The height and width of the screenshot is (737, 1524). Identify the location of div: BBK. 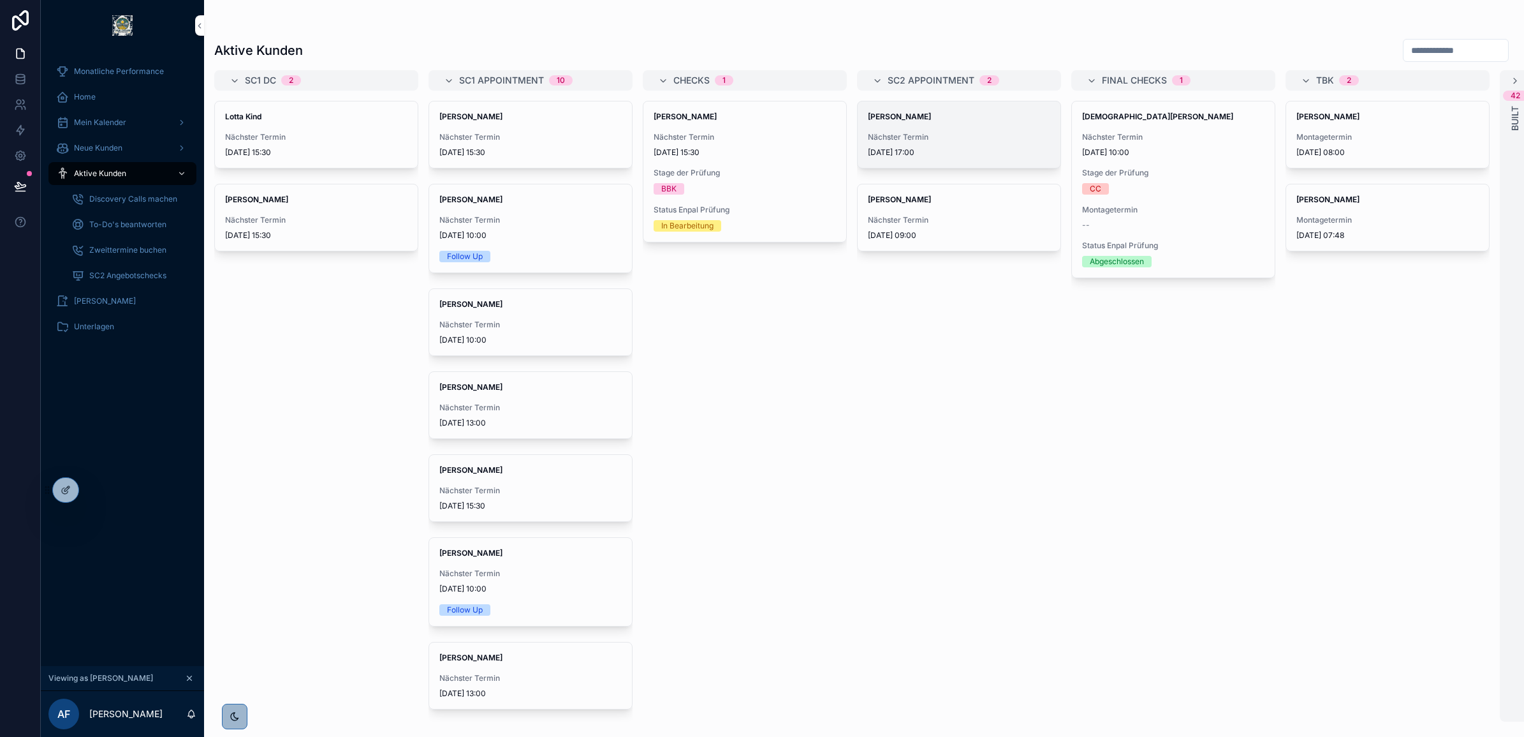
(669, 189).